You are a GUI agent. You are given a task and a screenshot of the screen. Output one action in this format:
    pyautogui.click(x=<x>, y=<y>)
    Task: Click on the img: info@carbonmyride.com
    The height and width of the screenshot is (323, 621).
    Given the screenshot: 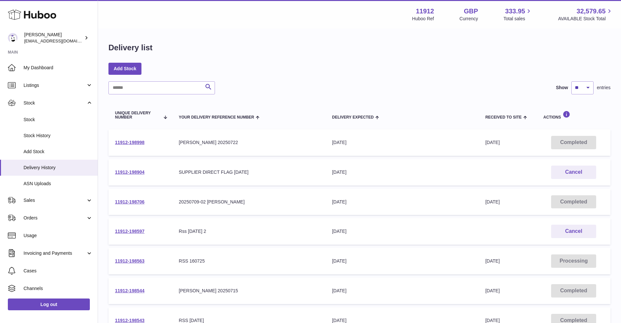 What is the action you would take?
    pyautogui.click(x=13, y=38)
    